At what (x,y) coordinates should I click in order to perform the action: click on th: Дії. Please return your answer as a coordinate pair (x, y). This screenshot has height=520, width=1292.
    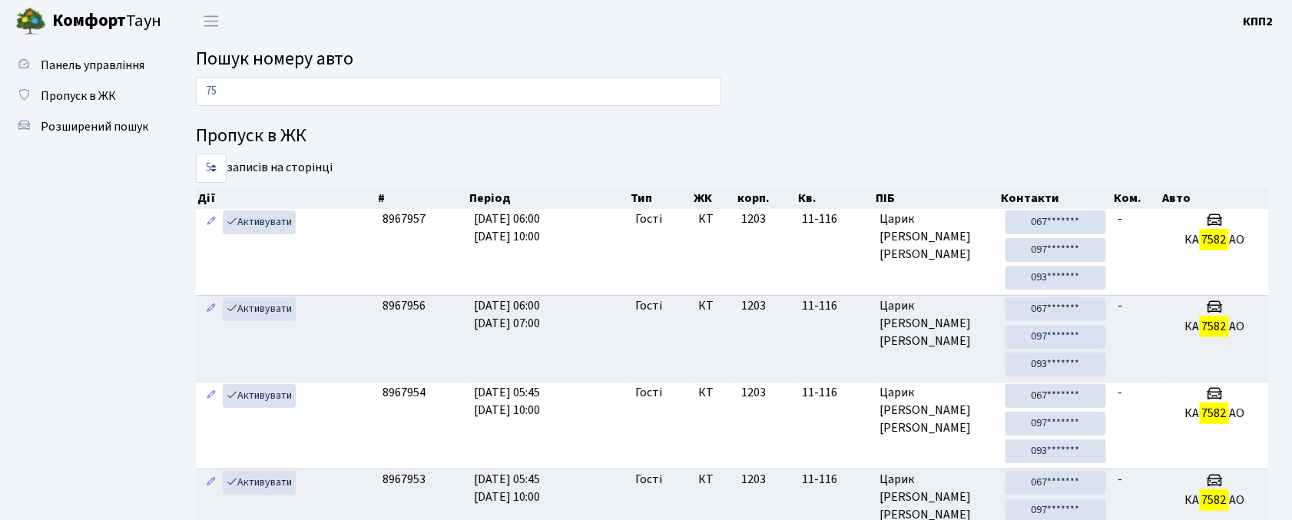
    Looking at the image, I should click on (287, 198).